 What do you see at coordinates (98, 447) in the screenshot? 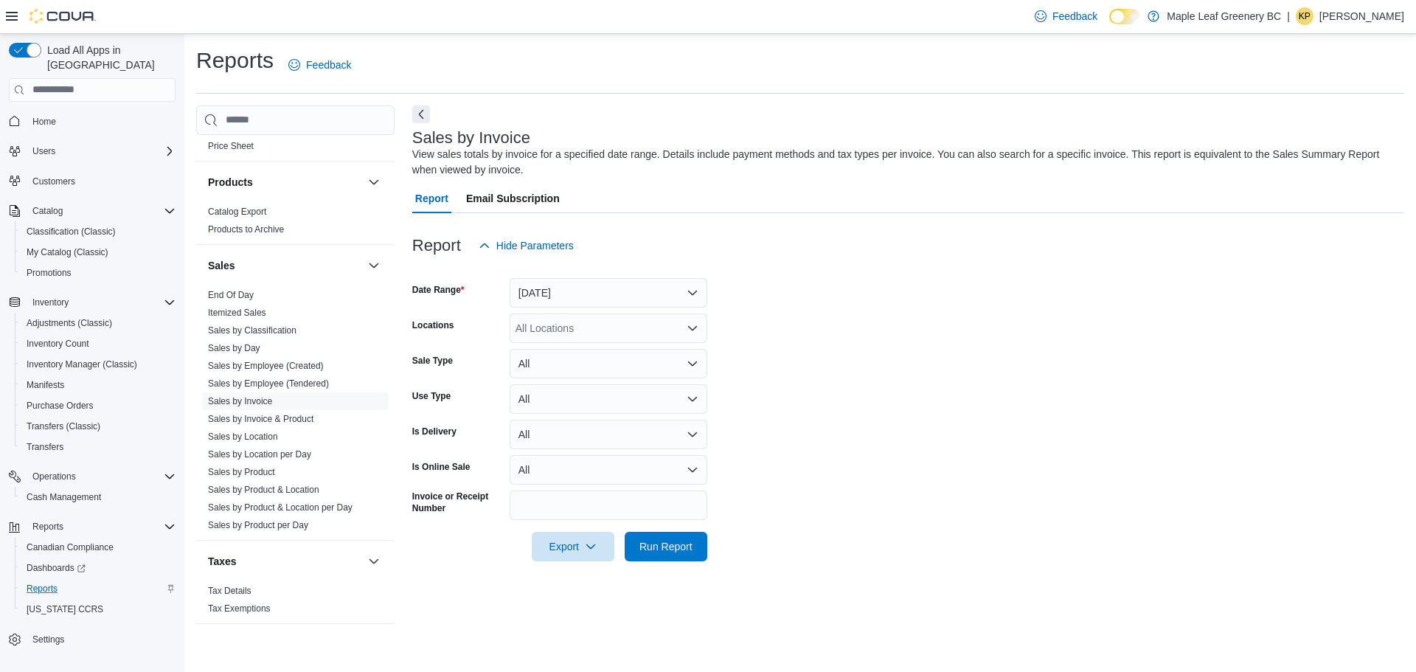
I see `button: Transfers` at bounding box center [98, 447].